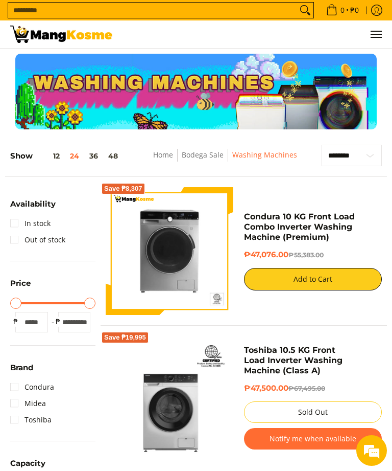 This screenshot has height=471, width=392. I want to click on button: 48, so click(113, 156).